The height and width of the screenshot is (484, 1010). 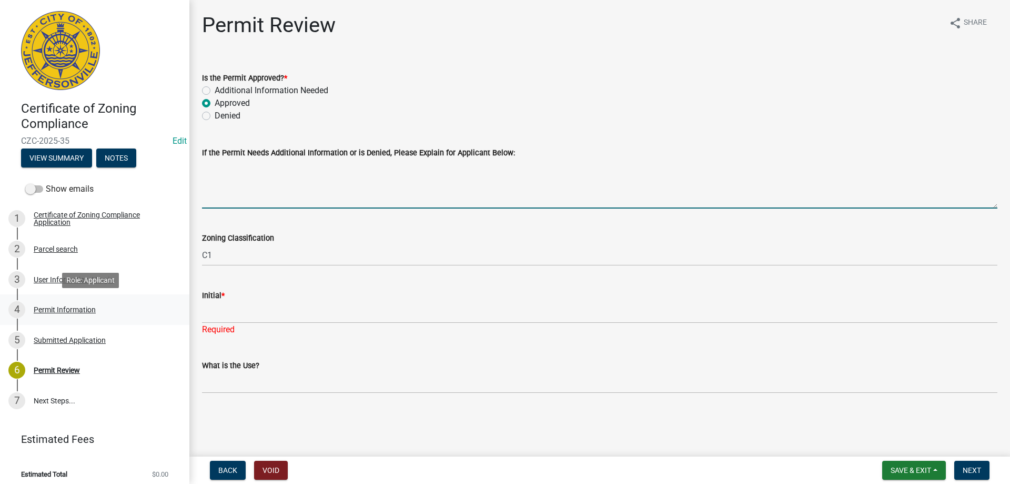 What do you see at coordinates (230, 366) in the screenshot?
I see `label: What is the Use?` at bounding box center [230, 366].